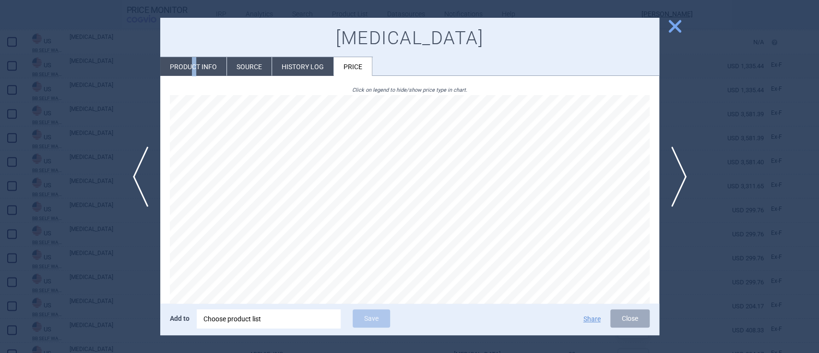 The image size is (819, 353). What do you see at coordinates (630, 318) in the screenshot?
I see `button: Close` at bounding box center [630, 318].